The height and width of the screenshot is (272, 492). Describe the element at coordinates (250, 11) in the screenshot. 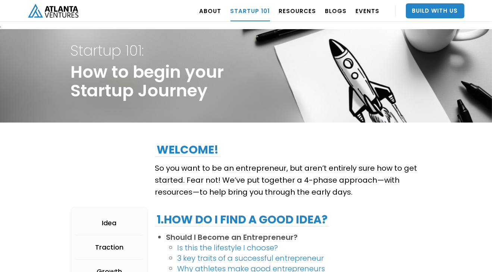

I see `a: Startup 101` at that location.